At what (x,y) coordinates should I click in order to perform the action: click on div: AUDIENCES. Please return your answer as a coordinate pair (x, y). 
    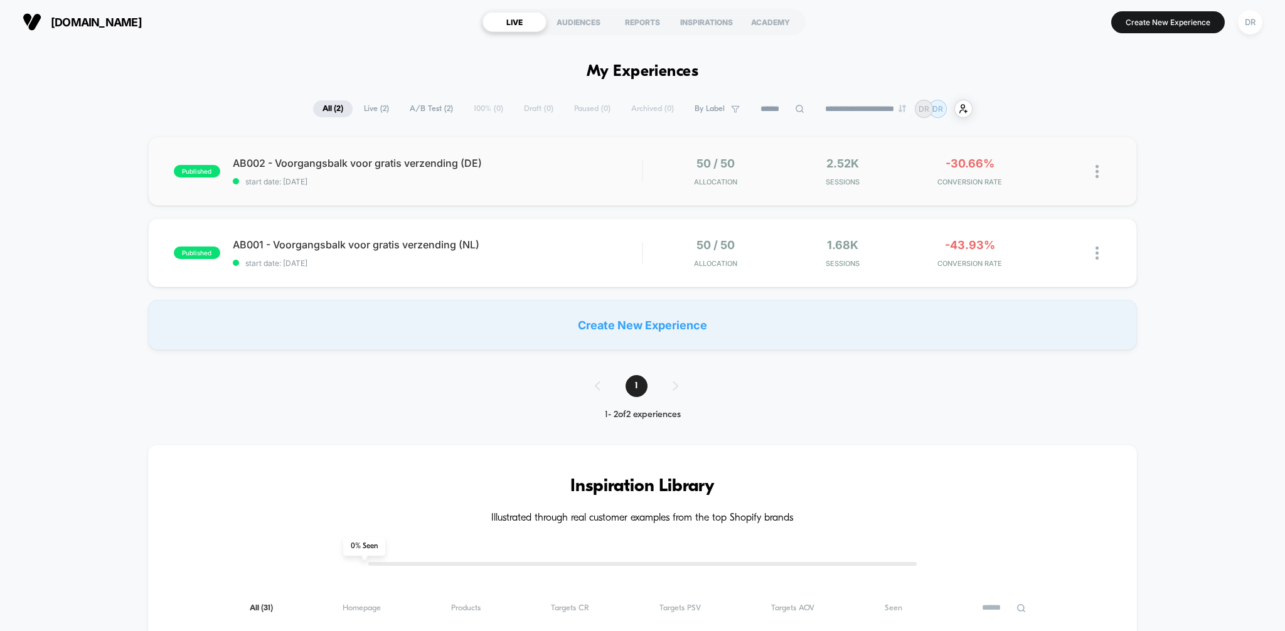
    Looking at the image, I should click on (579, 22).